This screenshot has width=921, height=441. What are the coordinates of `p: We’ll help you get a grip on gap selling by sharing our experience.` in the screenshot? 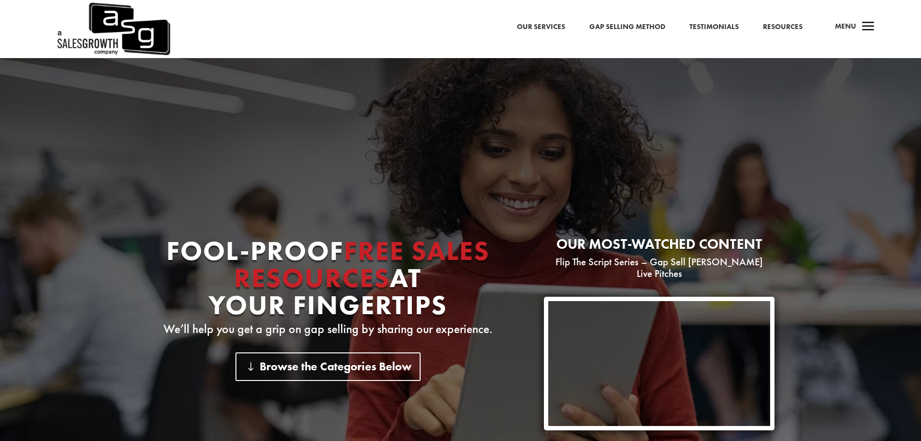 It's located at (328, 329).